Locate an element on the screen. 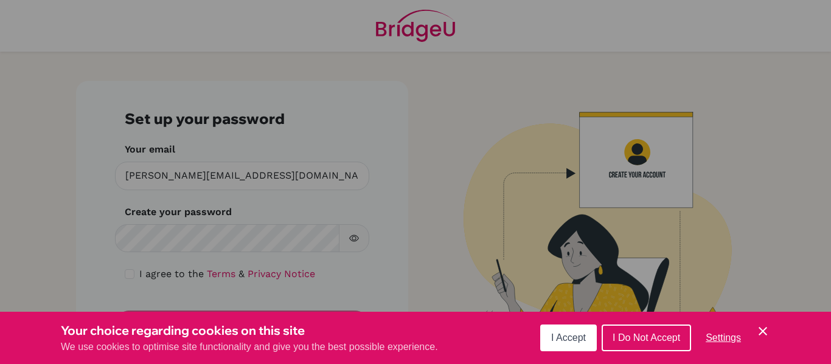  button: I Accept is located at coordinates (568, 338).